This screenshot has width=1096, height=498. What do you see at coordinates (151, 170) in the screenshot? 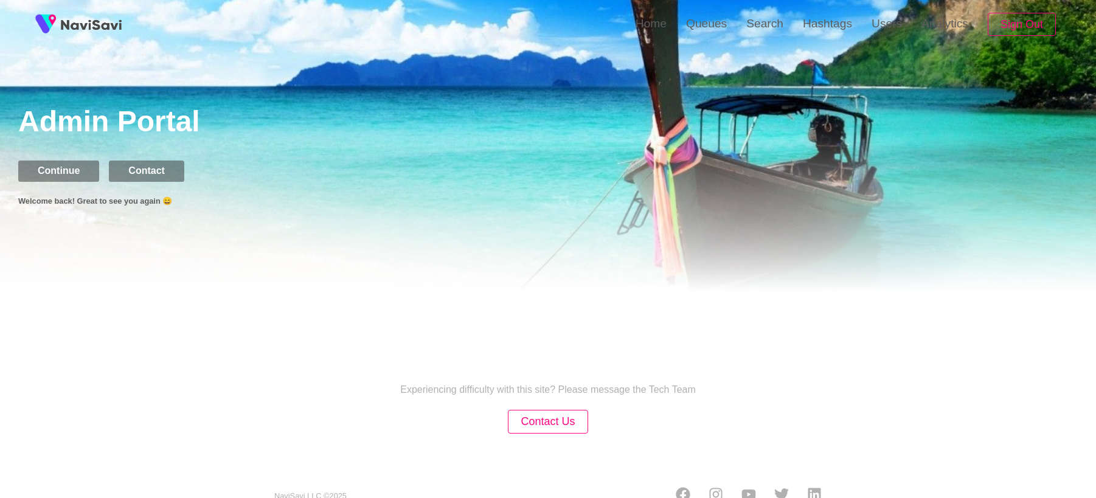
I see `a: Contact` at bounding box center [151, 170].